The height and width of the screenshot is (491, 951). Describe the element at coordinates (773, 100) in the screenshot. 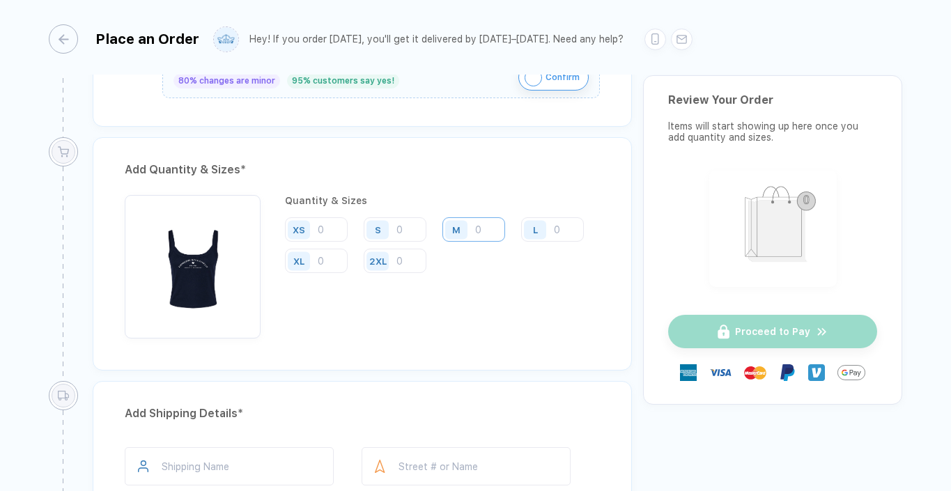

I see `div: Review Your Order` at that location.